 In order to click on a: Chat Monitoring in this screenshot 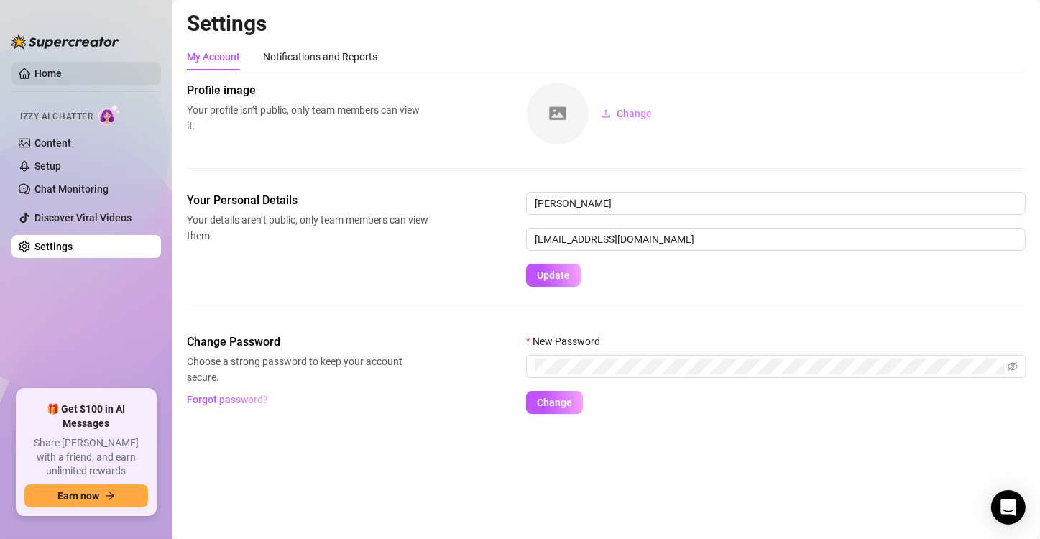, I will do `click(71, 189)`.